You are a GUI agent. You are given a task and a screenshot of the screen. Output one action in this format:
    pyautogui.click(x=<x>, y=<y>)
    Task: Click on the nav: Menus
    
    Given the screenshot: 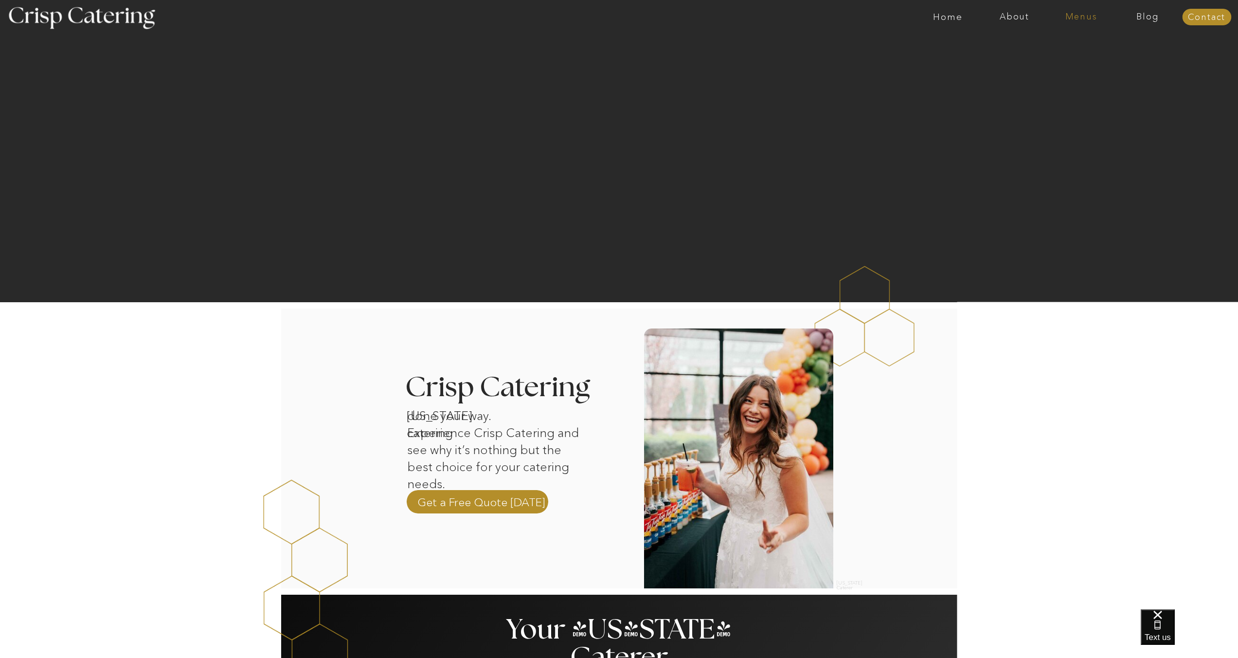 What is the action you would take?
    pyautogui.click(x=1081, y=17)
    